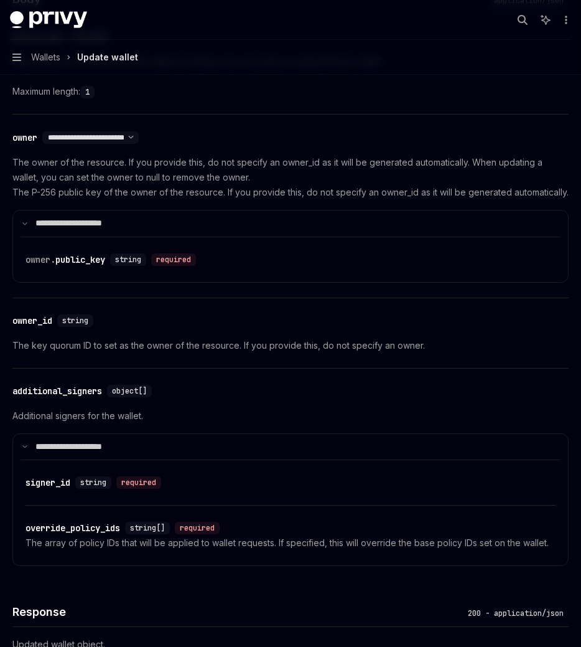  I want to click on div: override_policy_ids, so click(73, 528).